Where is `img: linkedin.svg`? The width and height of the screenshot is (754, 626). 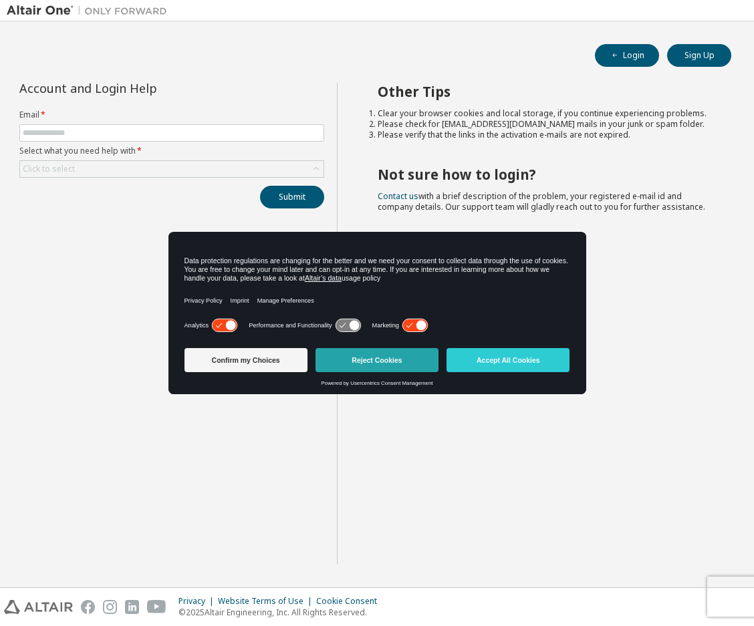 img: linkedin.svg is located at coordinates (132, 607).